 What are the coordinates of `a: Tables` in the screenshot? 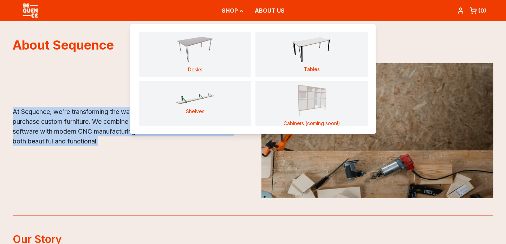 It's located at (311, 54).